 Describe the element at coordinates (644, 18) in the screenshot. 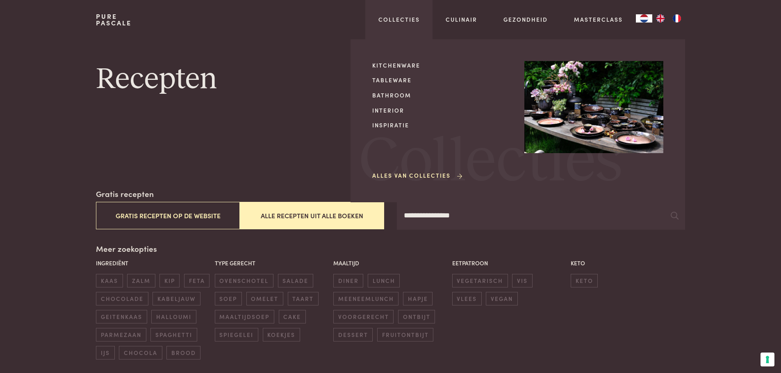

I see `div: Language` at that location.